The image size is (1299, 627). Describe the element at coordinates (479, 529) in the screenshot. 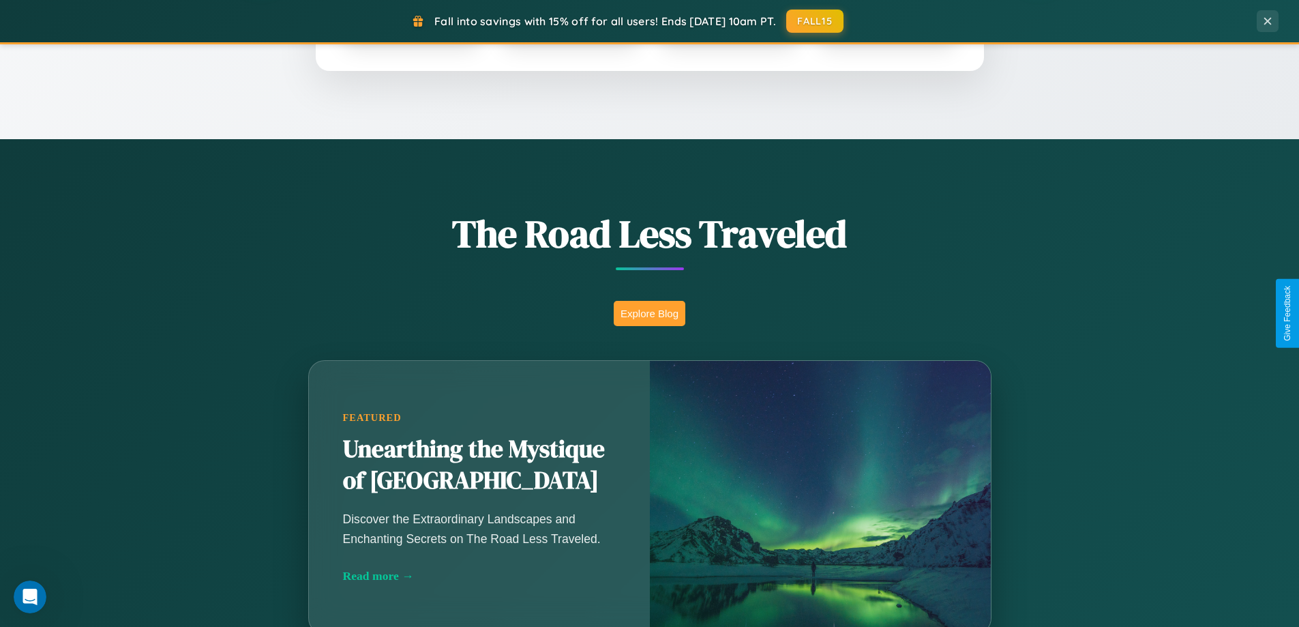

I see `p: Discover the Extraordinary Landscapes and Enchanting Secrets on The Road Less Traveled.` at that location.